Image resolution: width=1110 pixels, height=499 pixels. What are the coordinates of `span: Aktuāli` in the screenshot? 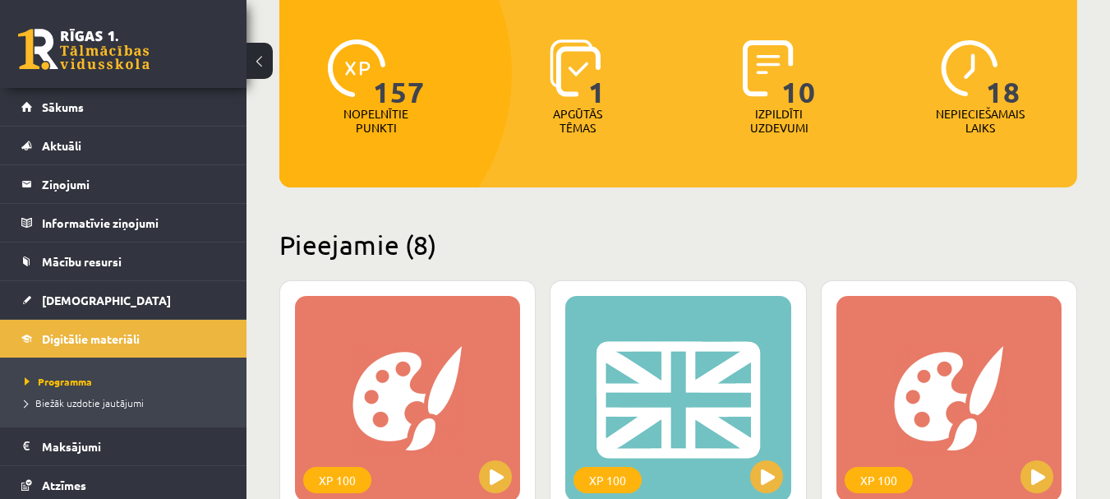 It's located at (62, 145).